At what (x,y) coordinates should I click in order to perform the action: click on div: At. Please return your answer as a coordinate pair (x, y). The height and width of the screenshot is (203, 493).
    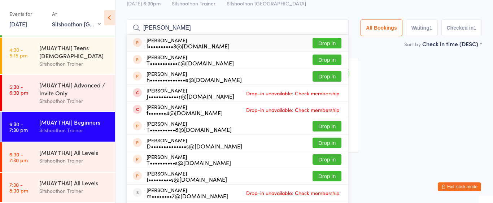
    Looking at the image, I should click on (76, 14).